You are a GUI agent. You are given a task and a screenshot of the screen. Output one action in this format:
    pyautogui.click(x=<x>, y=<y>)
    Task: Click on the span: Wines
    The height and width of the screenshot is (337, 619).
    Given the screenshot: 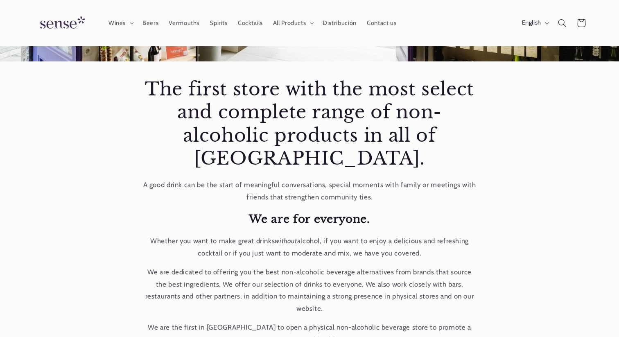 What is the action you would take?
    pyautogui.click(x=117, y=23)
    